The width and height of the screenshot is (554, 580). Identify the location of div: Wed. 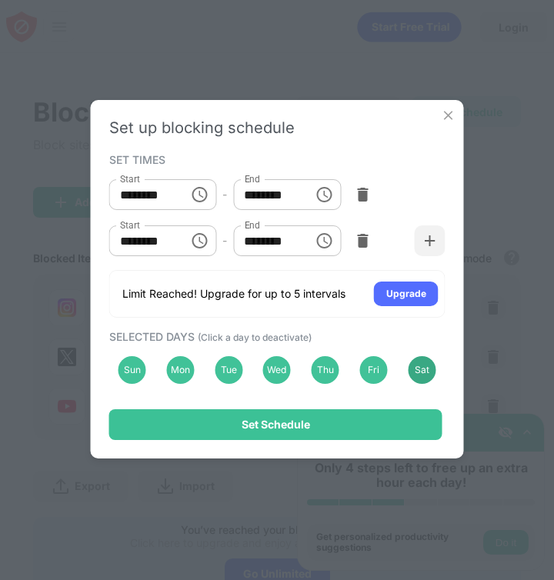
(277, 370).